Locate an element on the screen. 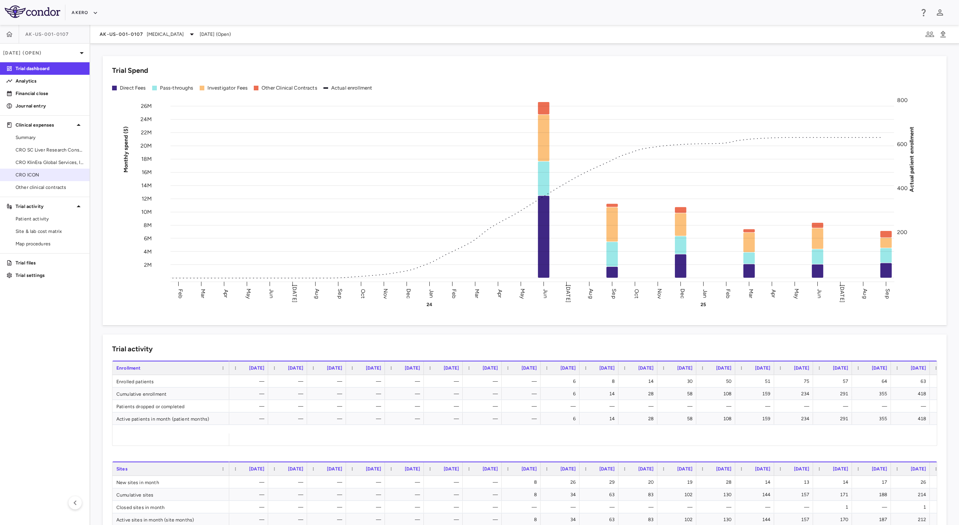 The image size is (959, 525). div: 291 is located at coordinates (834, 394).